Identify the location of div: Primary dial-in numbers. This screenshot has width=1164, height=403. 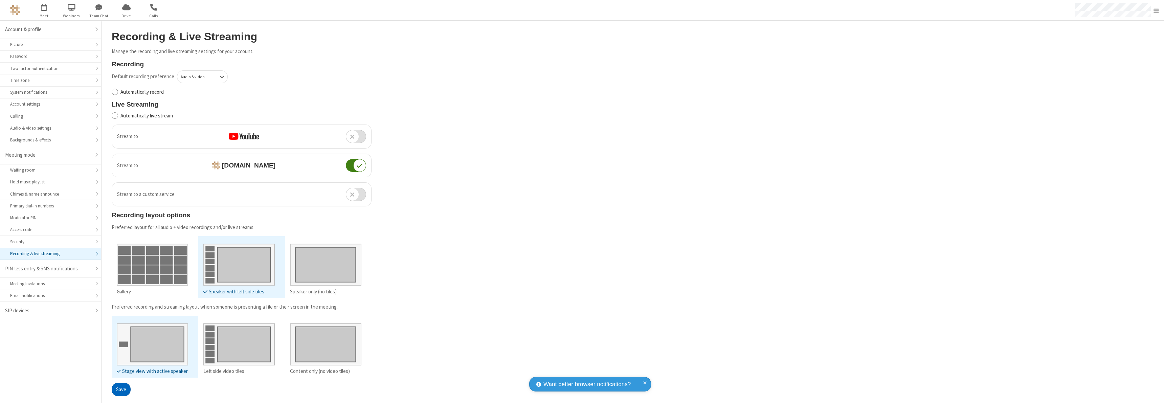
(50, 206).